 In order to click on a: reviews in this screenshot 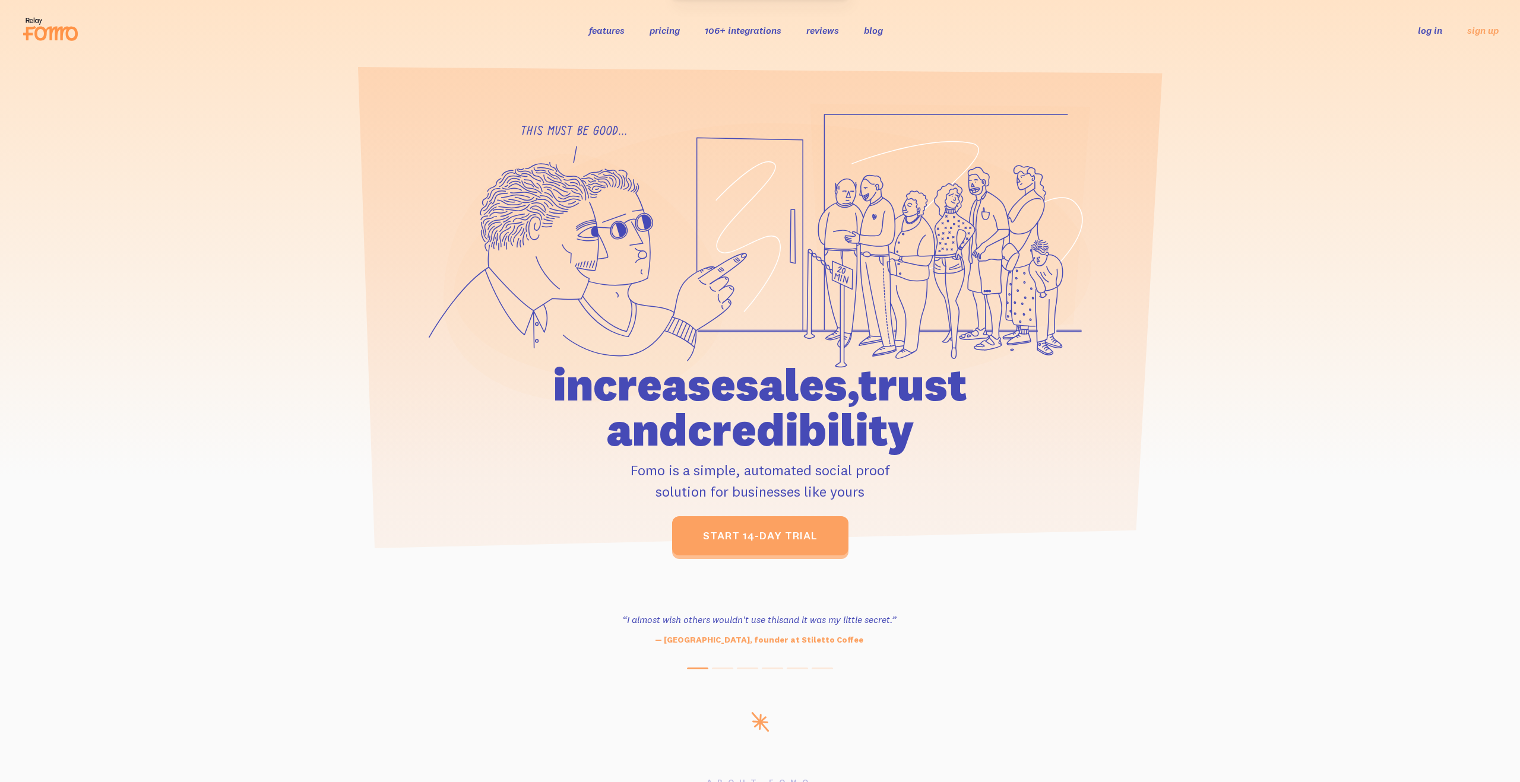, I will do `click(822, 30)`.